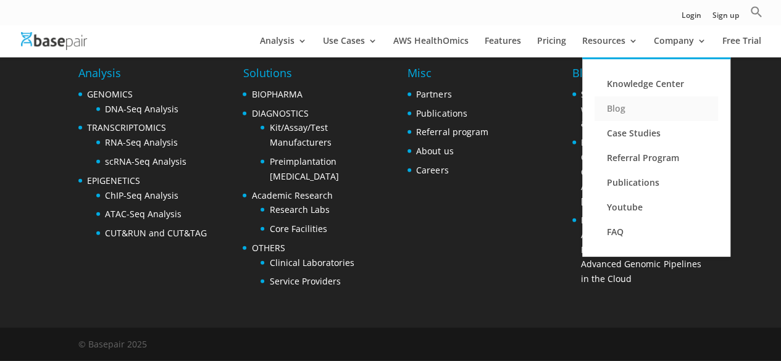 This screenshot has height=361, width=781. What do you see at coordinates (299, 209) in the screenshot?
I see `a: Research Labs` at bounding box center [299, 209].